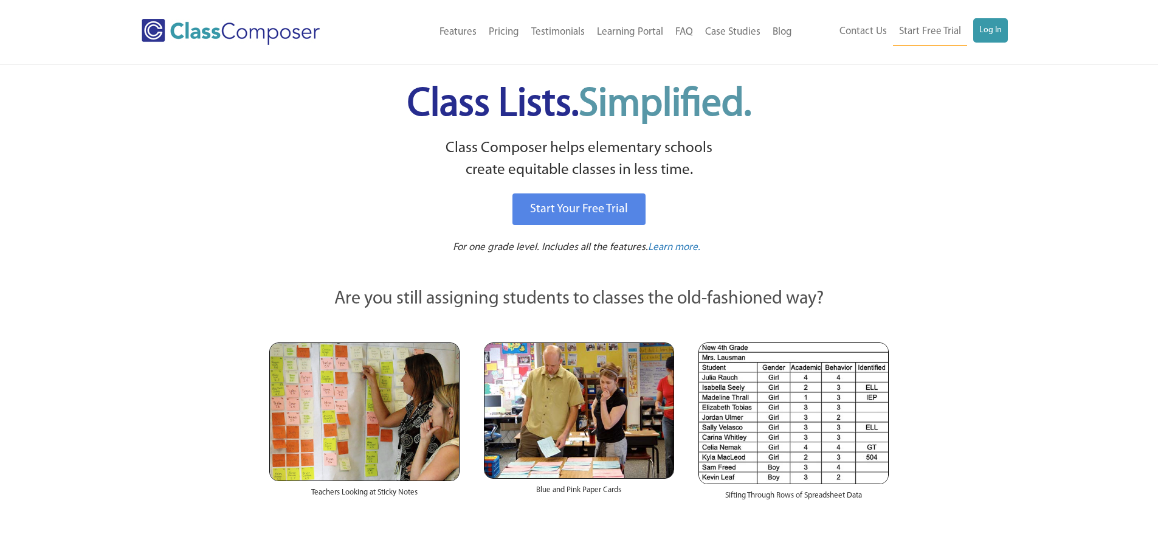 The image size is (1158, 559). Describe the element at coordinates (733, 32) in the screenshot. I see `a: Case Studies` at that location.